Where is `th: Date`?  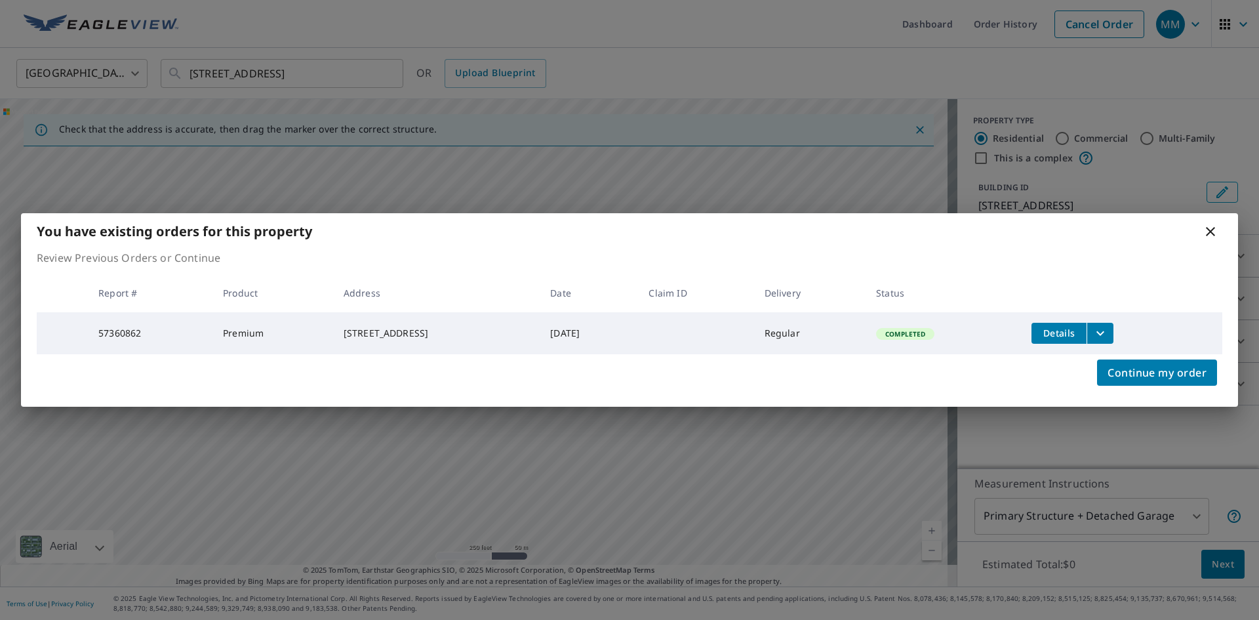 th: Date is located at coordinates (589, 292).